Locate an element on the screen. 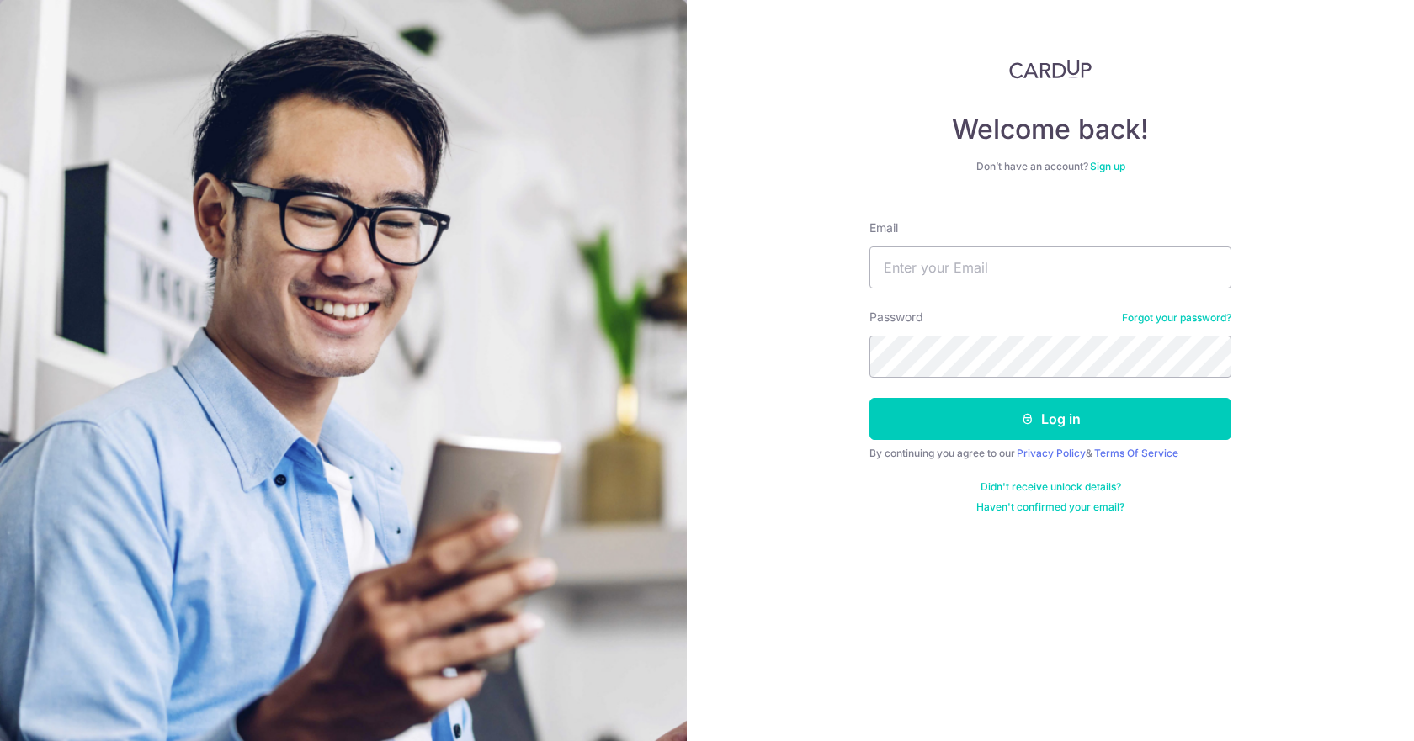  a: Haven't confirmed your email? is located at coordinates (1050, 507).